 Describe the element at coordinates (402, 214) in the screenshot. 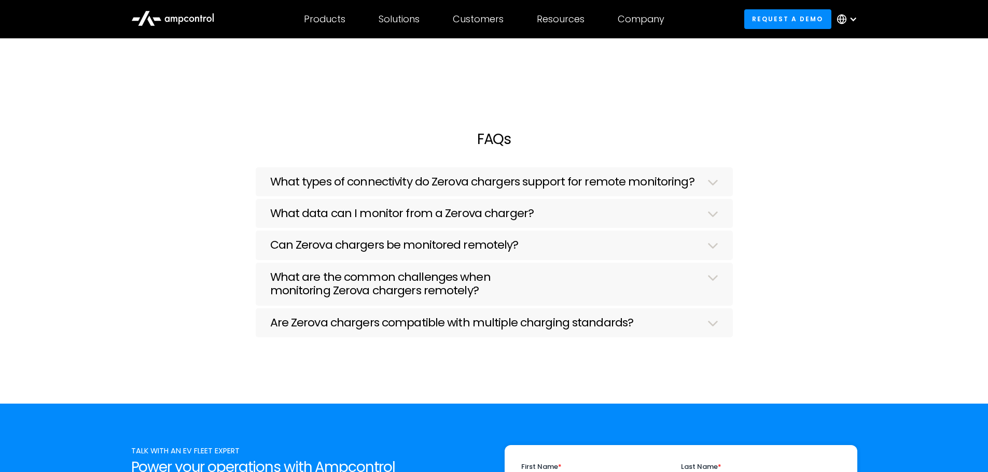

I see `h3: What data can I monitor from a Zerova charger?` at that location.